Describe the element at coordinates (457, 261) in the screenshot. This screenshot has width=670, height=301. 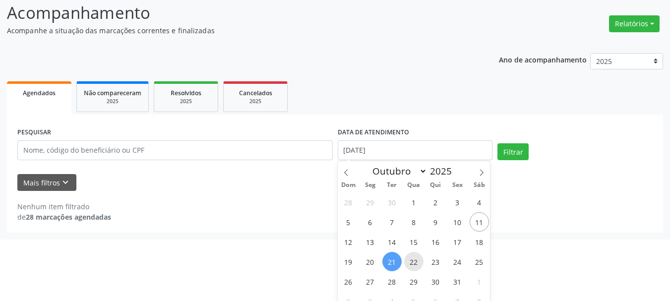
I see `span: Outubro 24, 2025` at that location.